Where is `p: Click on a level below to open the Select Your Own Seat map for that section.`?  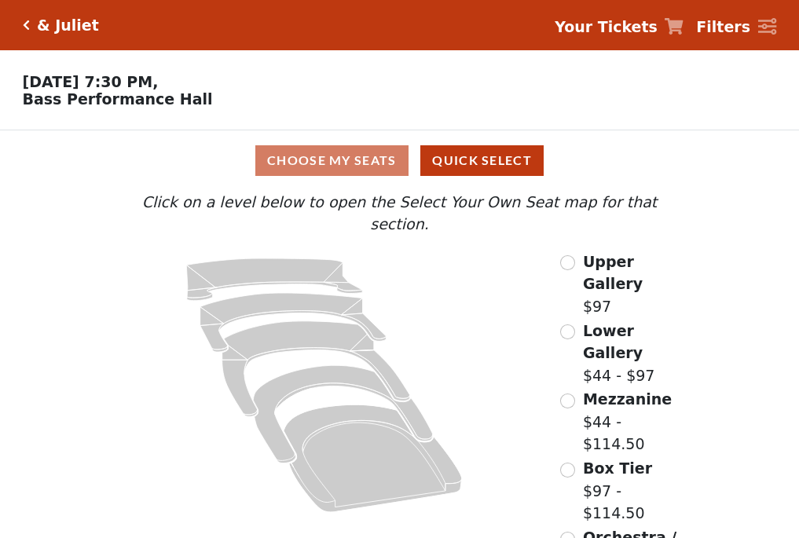 p: Click on a level below to open the Select Your Own Seat map for that section. is located at coordinates (399, 213).